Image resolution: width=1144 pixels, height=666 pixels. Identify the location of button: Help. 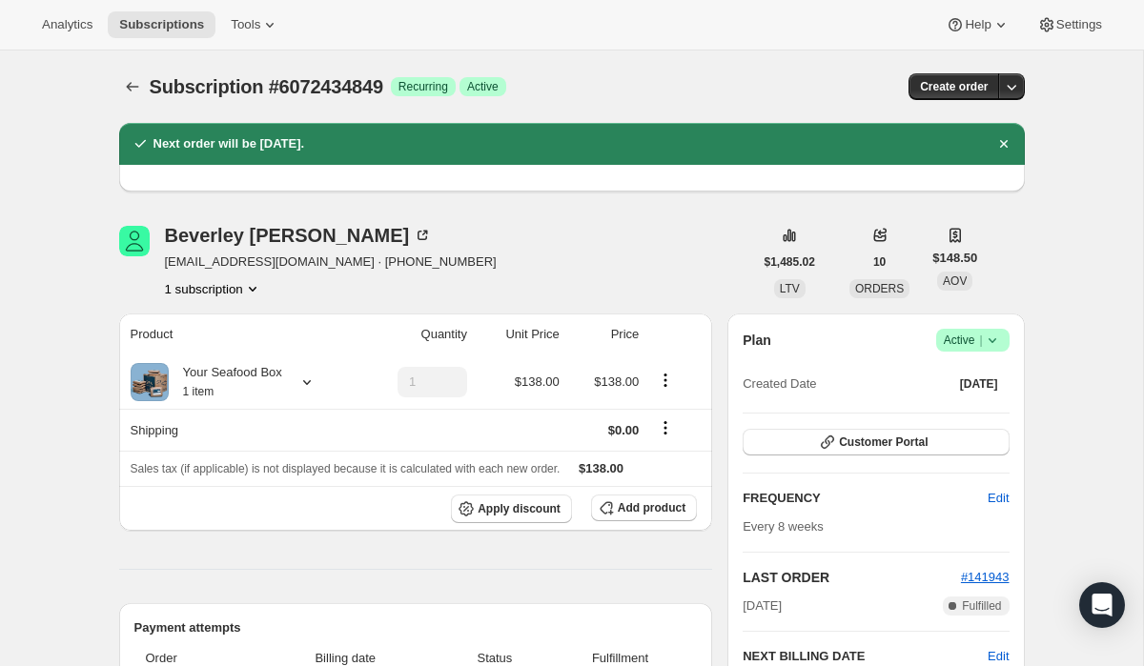
(977, 25).